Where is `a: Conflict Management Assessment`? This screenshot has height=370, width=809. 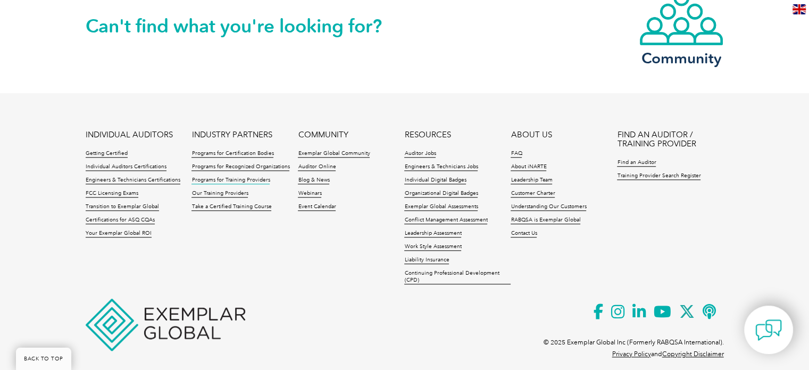
a: Conflict Management Assessment is located at coordinates (446, 220).